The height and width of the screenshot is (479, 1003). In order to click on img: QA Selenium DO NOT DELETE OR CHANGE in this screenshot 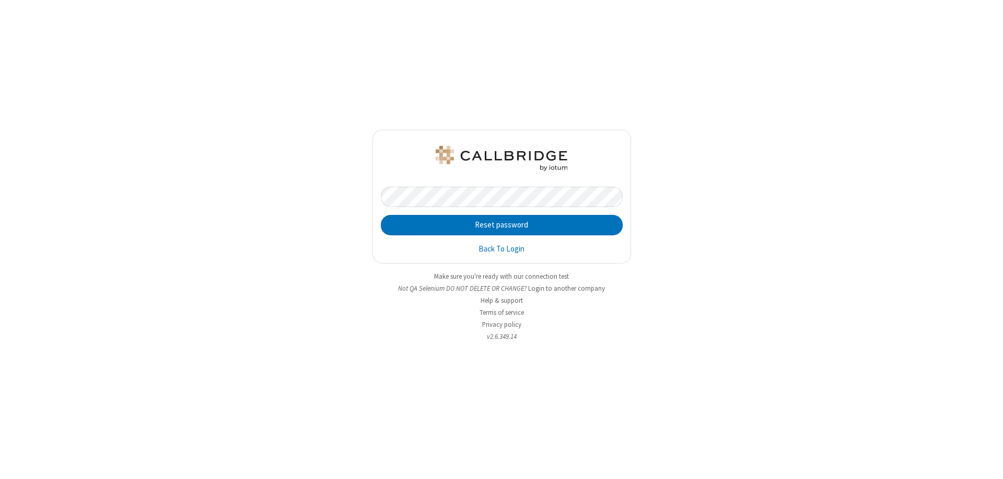, I will do `click(502, 158)`.